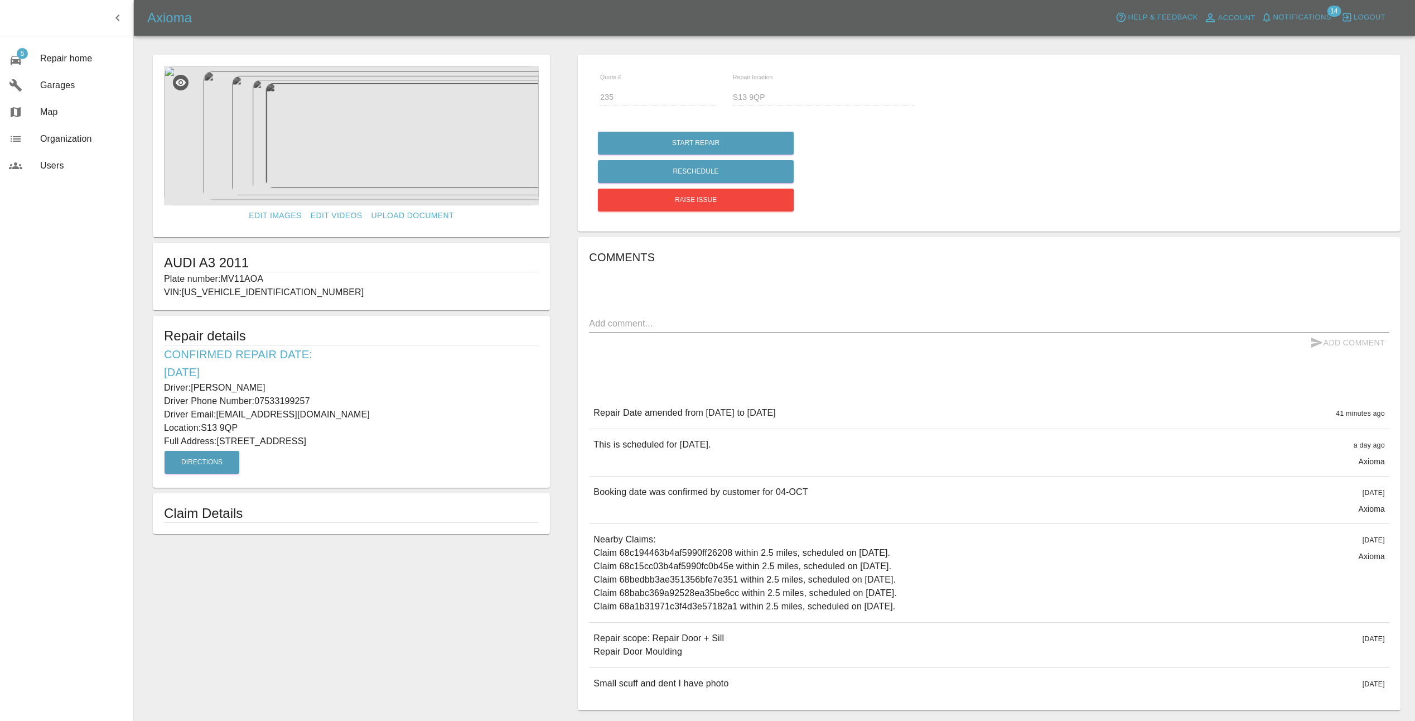 The image size is (1415, 721). I want to click on button: Raise issue, so click(696, 200).